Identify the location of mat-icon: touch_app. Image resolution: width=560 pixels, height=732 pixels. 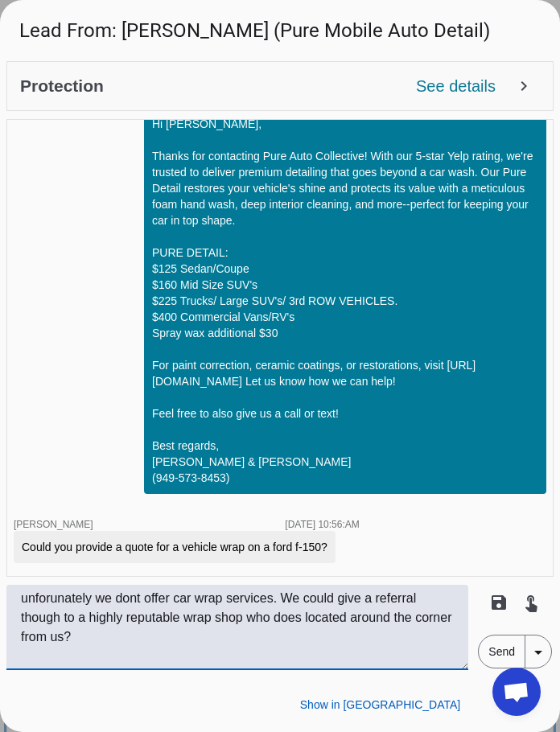
(531, 602).